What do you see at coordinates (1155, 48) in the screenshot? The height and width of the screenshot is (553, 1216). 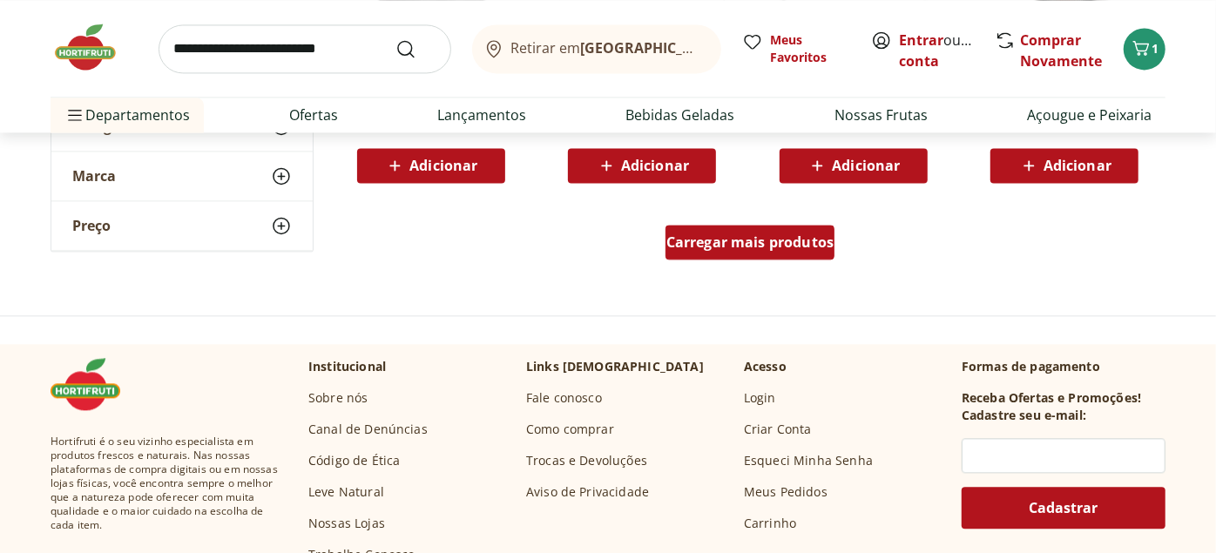 I see `span: 1` at bounding box center [1155, 48].